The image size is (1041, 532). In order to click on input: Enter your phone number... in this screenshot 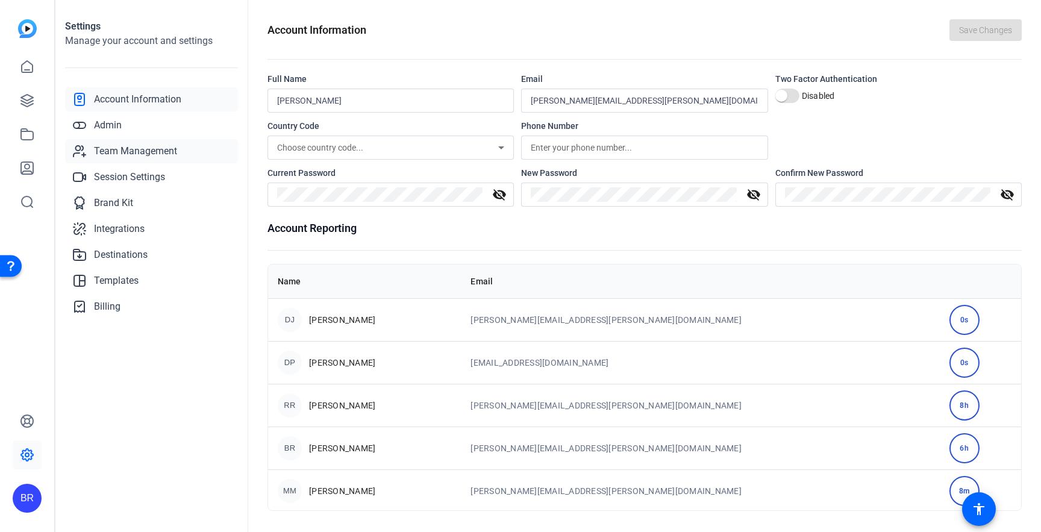, I will do `click(644, 148)`.